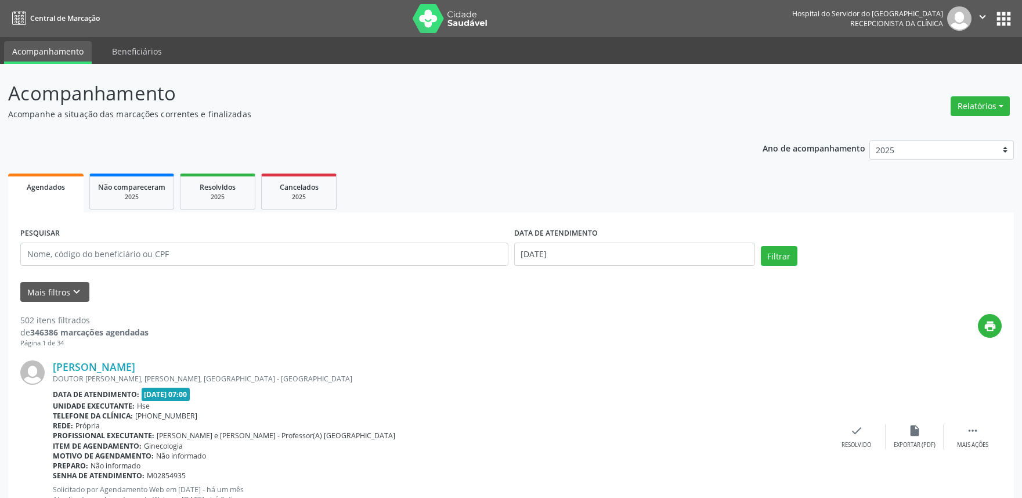 This screenshot has height=498, width=1022. I want to click on button: Relatórios, so click(980, 106).